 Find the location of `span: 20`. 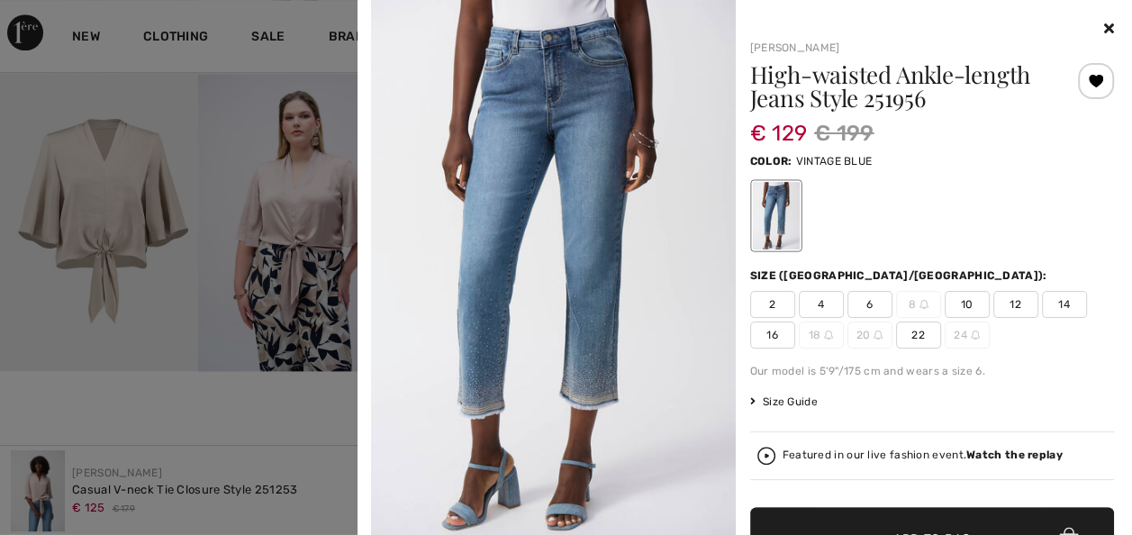

span: 20 is located at coordinates (870, 335).